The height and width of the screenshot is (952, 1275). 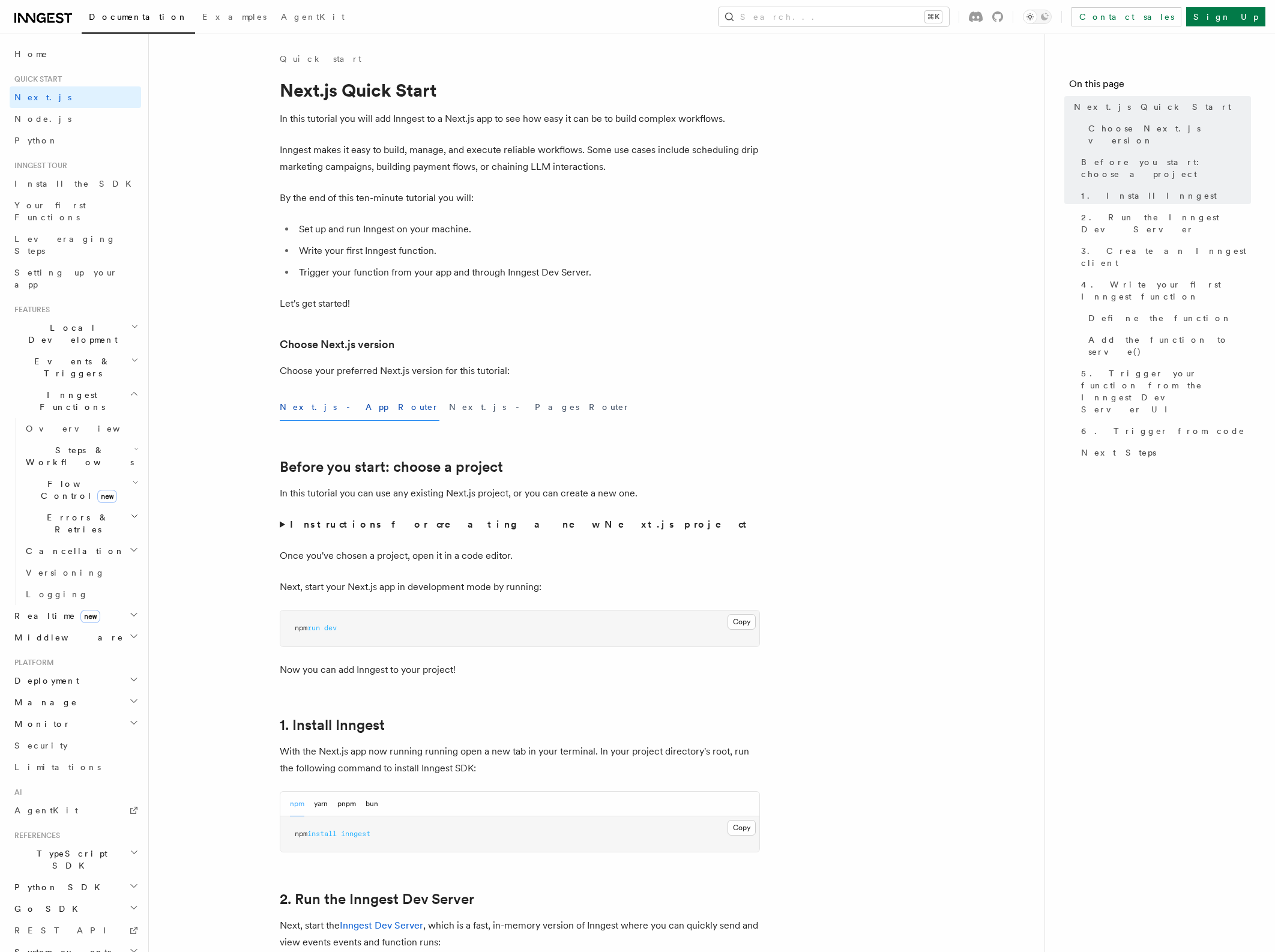 What do you see at coordinates (90, 617) in the screenshot?
I see `span: new` at bounding box center [90, 617].